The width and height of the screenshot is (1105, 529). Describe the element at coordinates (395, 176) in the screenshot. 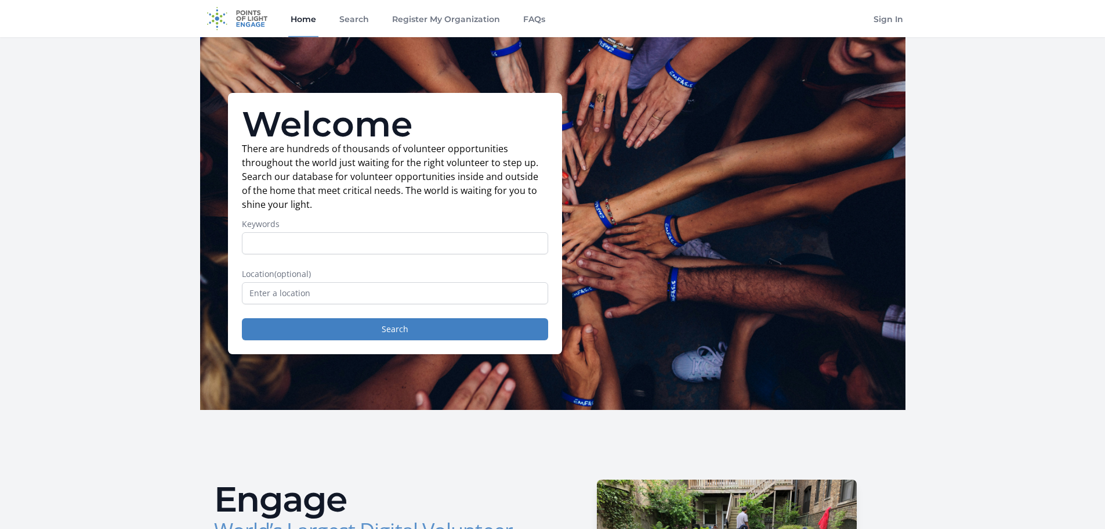

I see `p: There are hundreds of thousands of volunteer opportunities throughout the world just waiting for ...` at that location.